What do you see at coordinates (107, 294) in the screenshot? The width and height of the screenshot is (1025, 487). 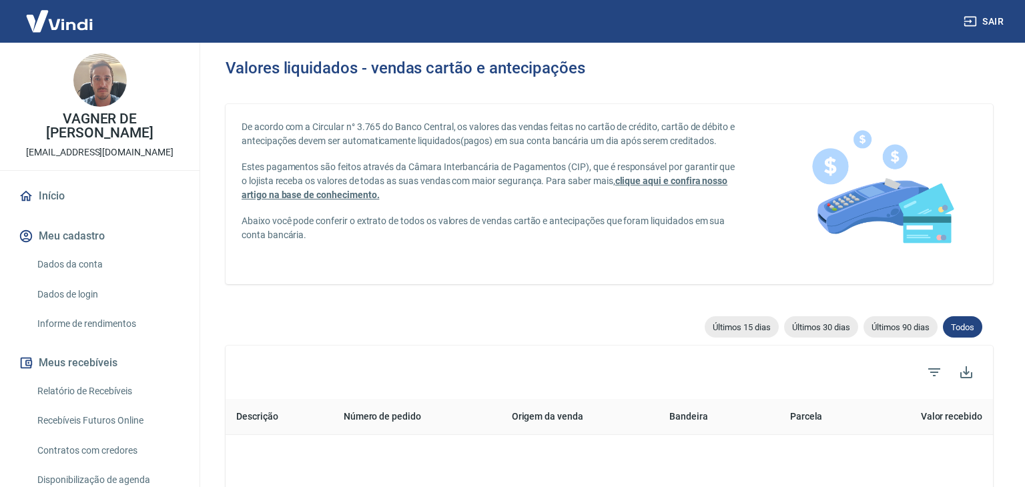 I see `a: Dados de login` at bounding box center [107, 294].